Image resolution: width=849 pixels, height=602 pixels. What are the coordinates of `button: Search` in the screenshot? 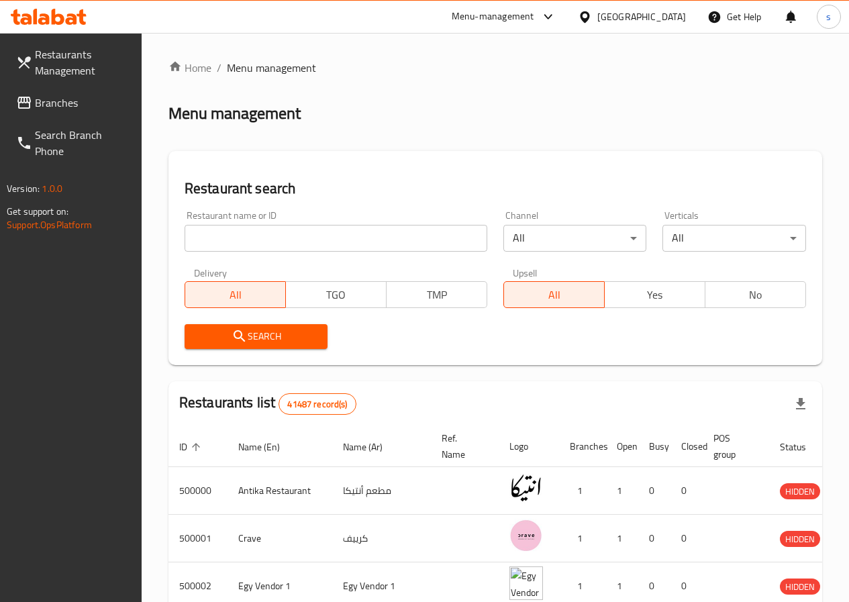 It's located at (256, 336).